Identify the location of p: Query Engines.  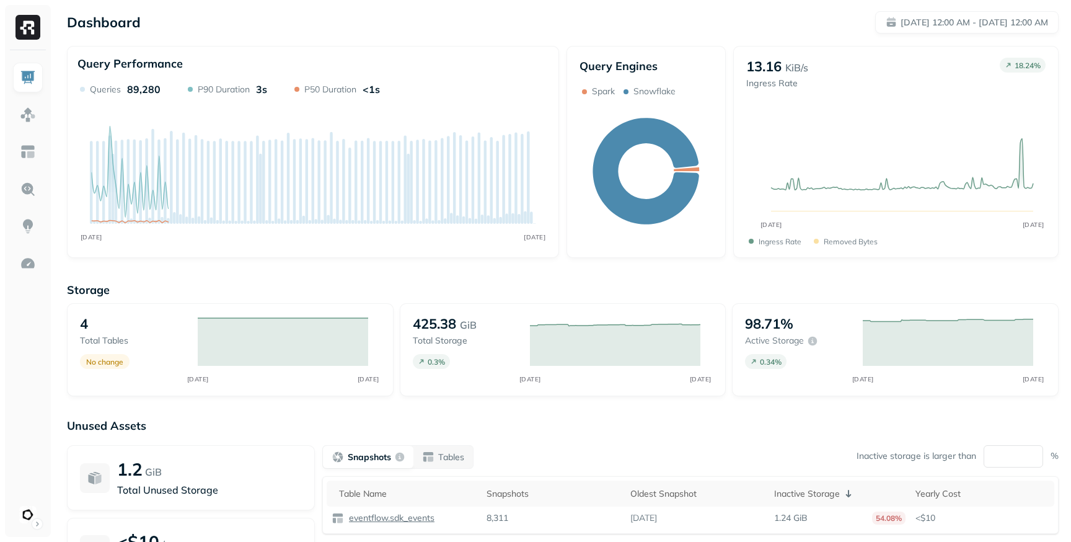
(646, 66).